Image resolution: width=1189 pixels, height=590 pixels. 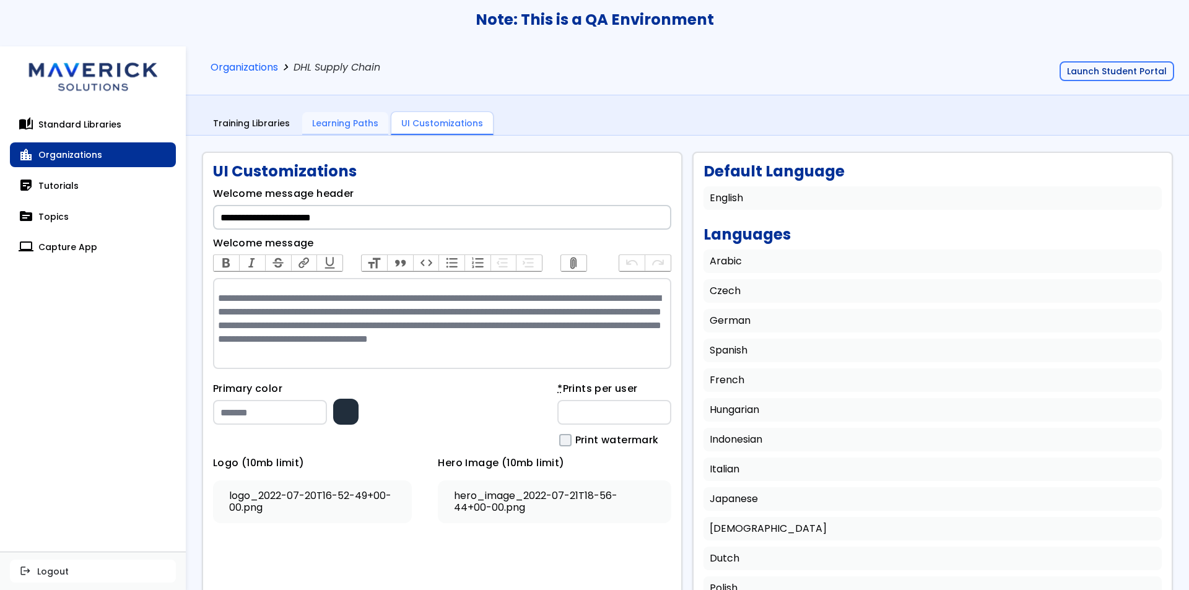 I want to click on div: French, so click(x=932, y=380).